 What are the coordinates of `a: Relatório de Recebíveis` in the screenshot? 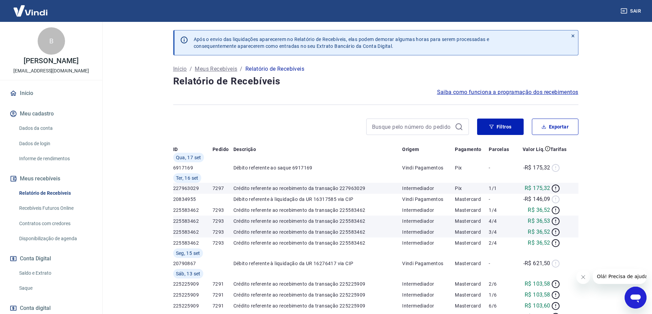 It's located at (55, 193).